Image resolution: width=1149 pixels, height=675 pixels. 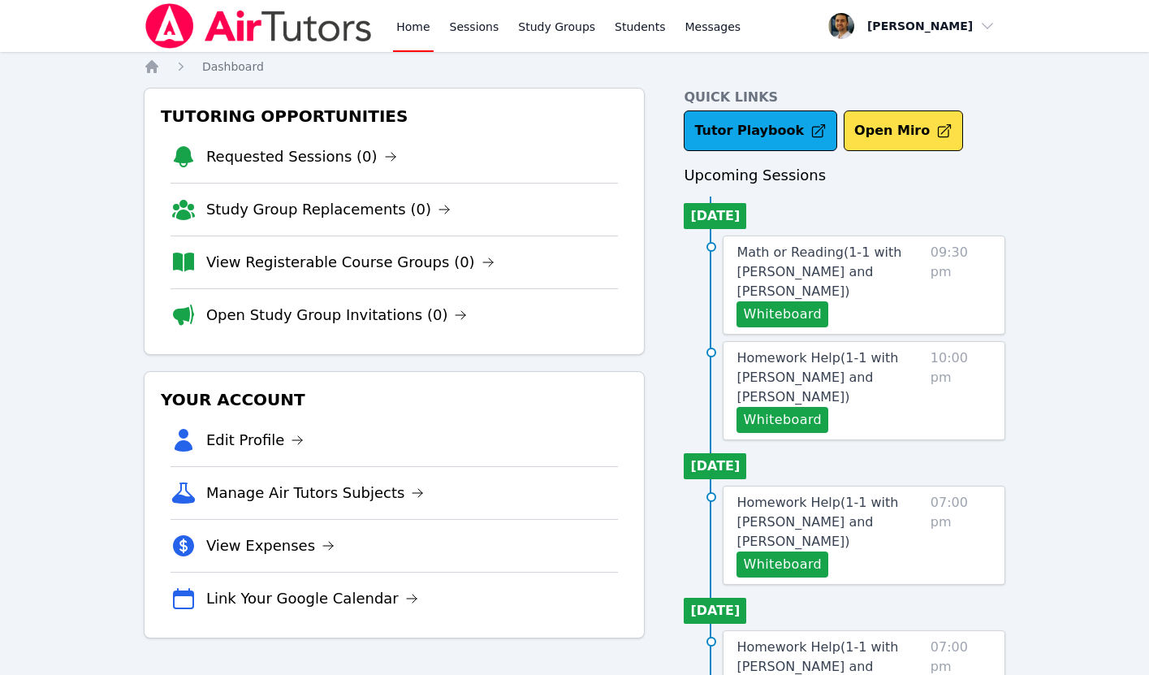 I want to click on span: Dashboard, so click(x=233, y=67).